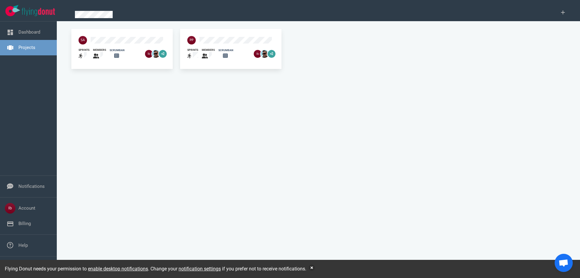 The height and width of the screenshot is (278, 580). What do you see at coordinates (31, 186) in the screenshot?
I see `a: Notifications` at bounding box center [31, 186].